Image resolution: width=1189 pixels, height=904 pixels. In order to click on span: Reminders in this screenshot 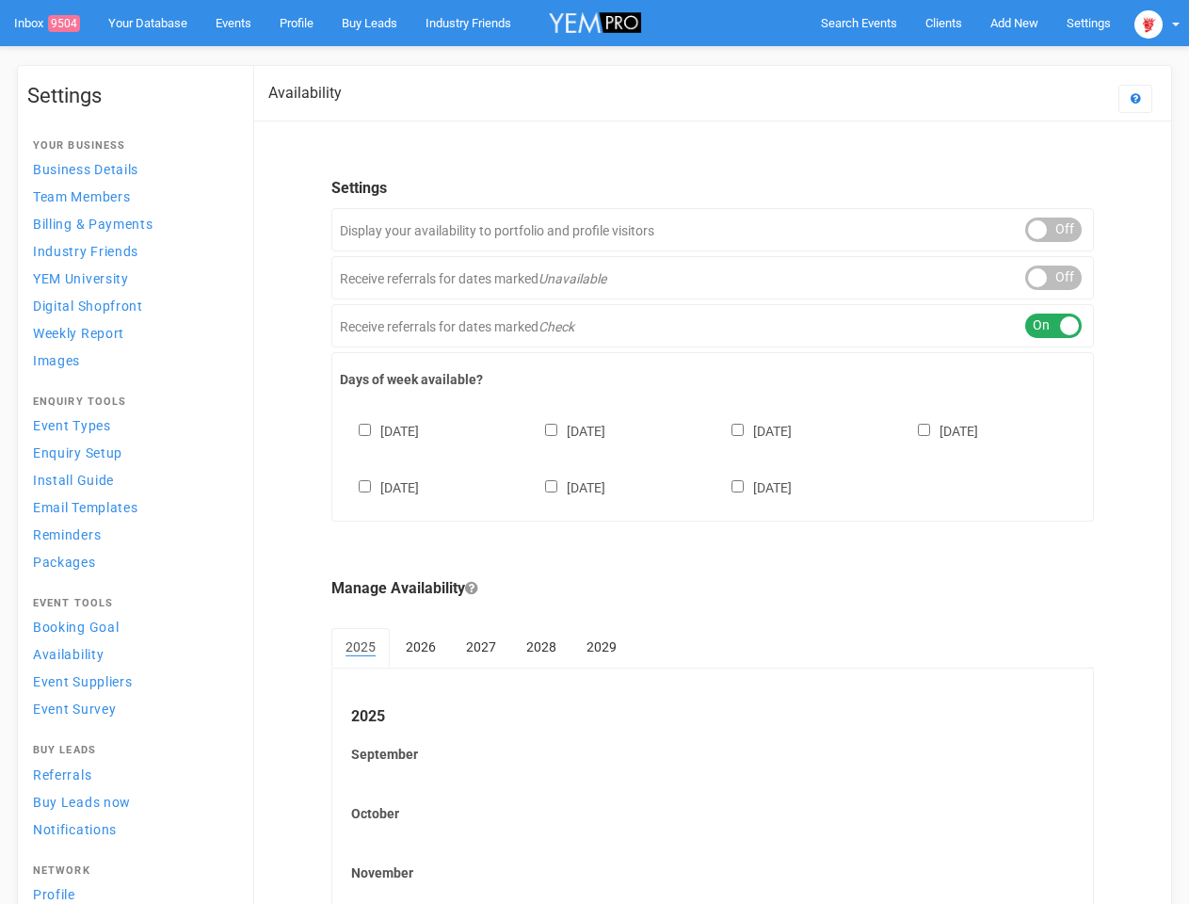, I will do `click(67, 535)`.